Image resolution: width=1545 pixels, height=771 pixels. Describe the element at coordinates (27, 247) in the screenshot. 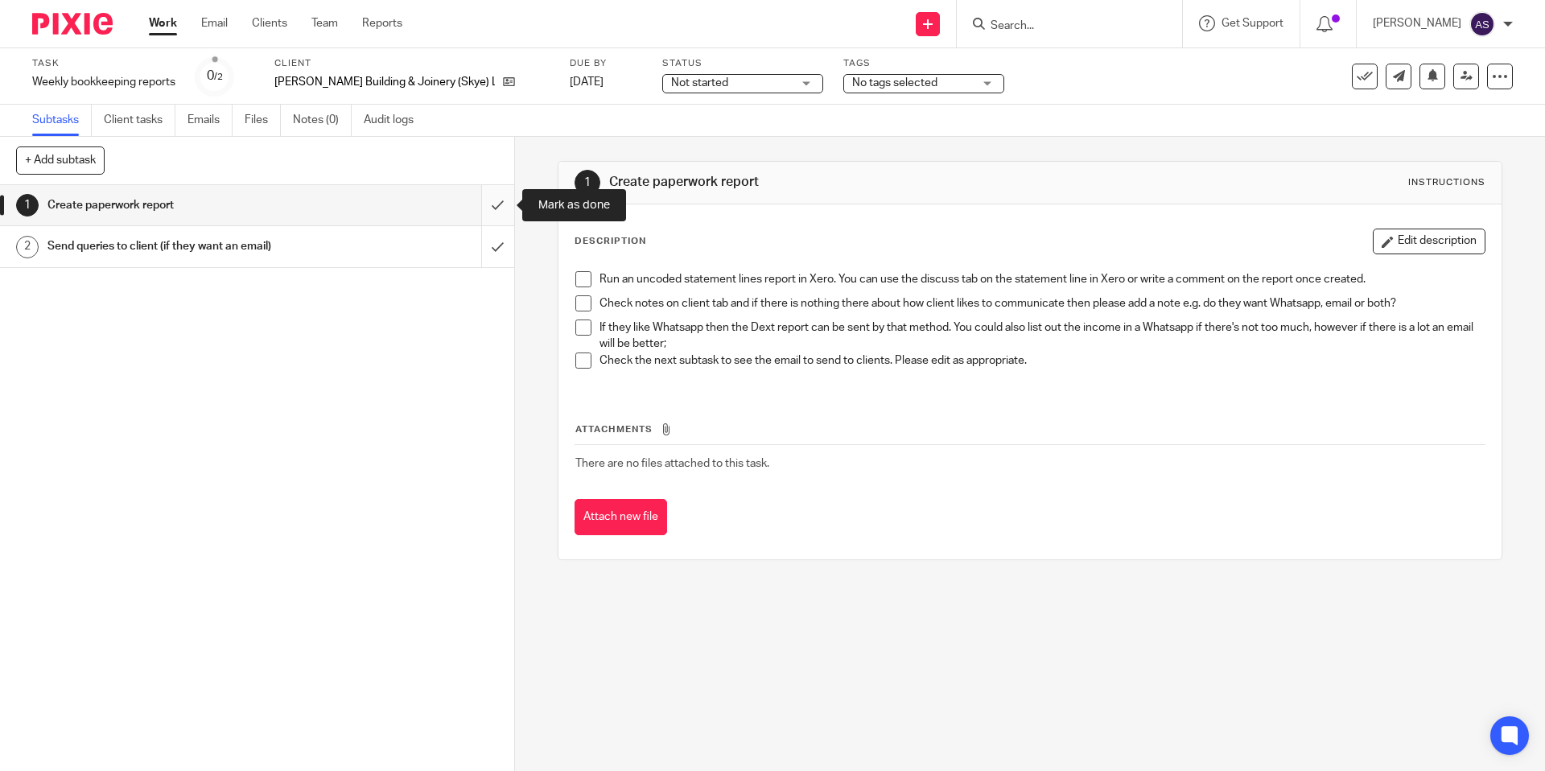

I see `div: 2` at that location.